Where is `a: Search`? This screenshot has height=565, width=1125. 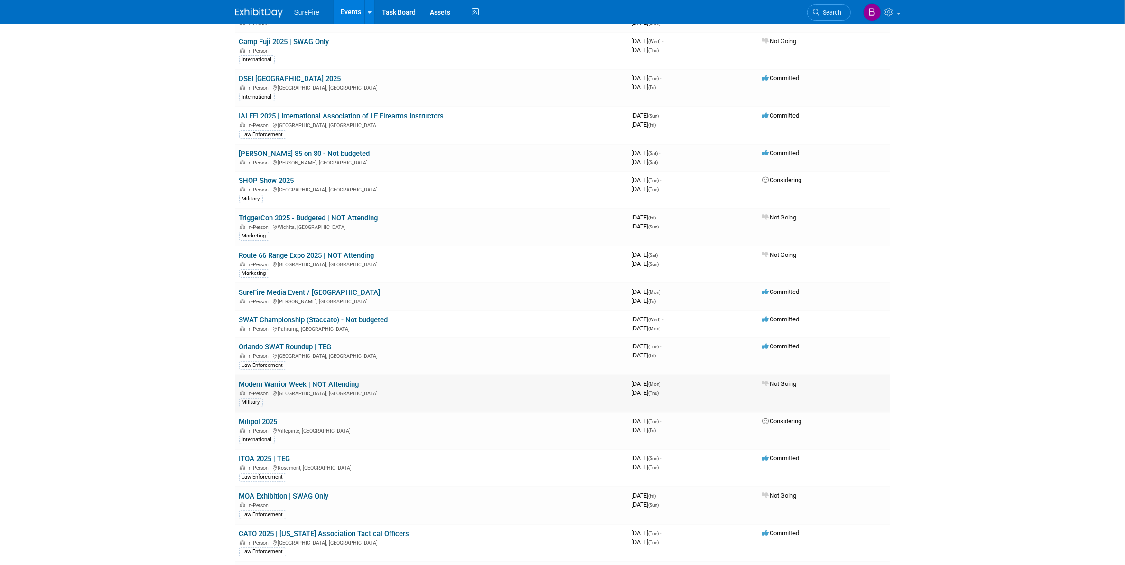 a: Search is located at coordinates (829, 12).